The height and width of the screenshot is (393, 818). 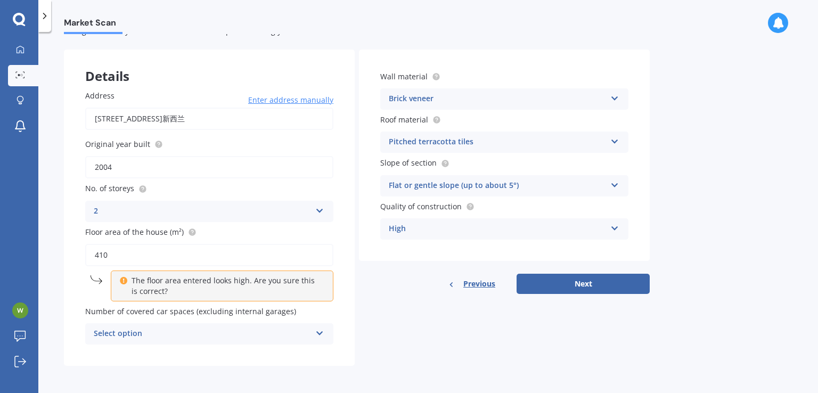 What do you see at coordinates (20, 310) in the screenshot?
I see `img: ACg8ocIw2sJu1E7Npltu6yOUak4MIMztyUPYAolYQFu-KdYuhTI9tQ=s96-c` at bounding box center [20, 310].